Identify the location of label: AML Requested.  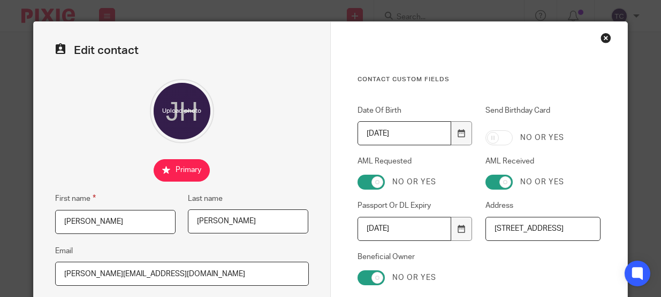
(415, 162).